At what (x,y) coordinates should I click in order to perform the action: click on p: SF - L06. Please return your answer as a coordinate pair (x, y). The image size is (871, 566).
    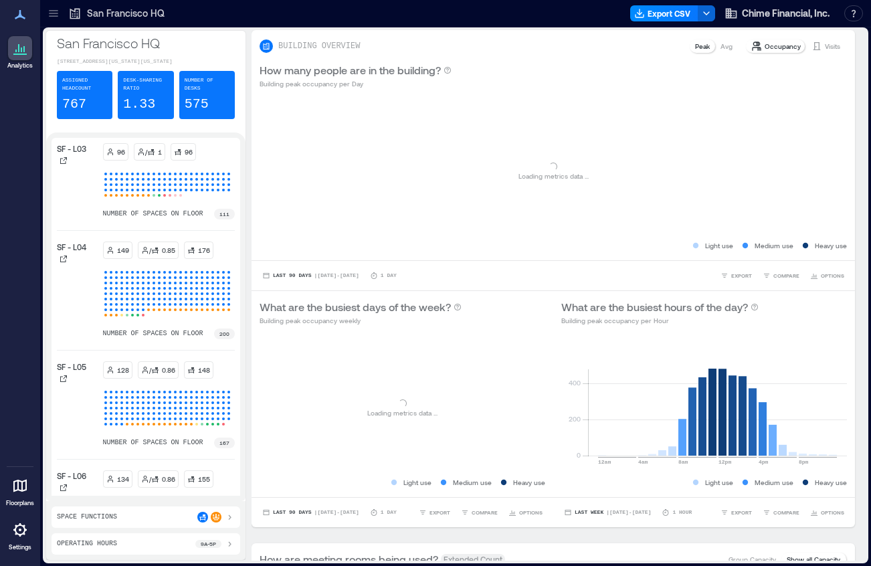
    Looking at the image, I should click on (72, 475).